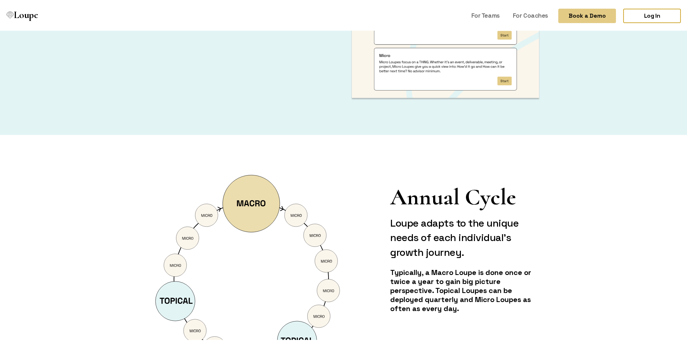 This screenshot has width=687, height=341. What do you see at coordinates (587, 14) in the screenshot?
I see `button: Book a Demo` at bounding box center [587, 14].